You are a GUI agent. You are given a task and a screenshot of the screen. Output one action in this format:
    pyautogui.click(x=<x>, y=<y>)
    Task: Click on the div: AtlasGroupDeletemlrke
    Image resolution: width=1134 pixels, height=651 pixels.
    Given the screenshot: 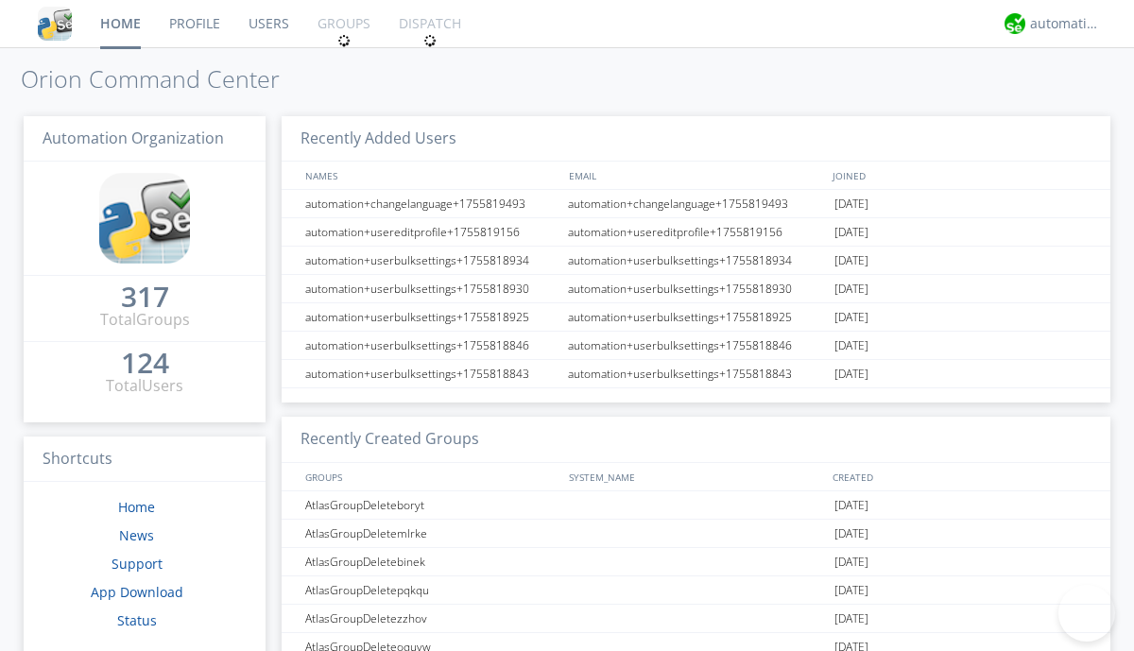 What is the action you would take?
    pyautogui.click(x=431, y=533)
    